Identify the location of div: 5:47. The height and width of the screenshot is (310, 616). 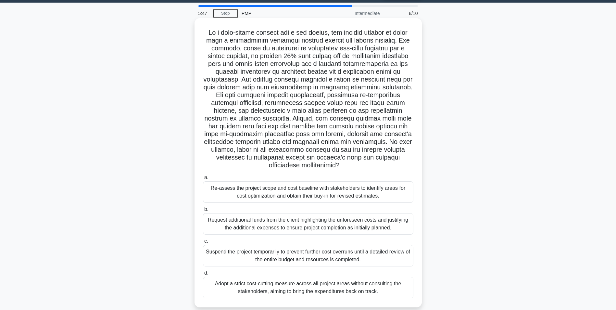
(204, 13).